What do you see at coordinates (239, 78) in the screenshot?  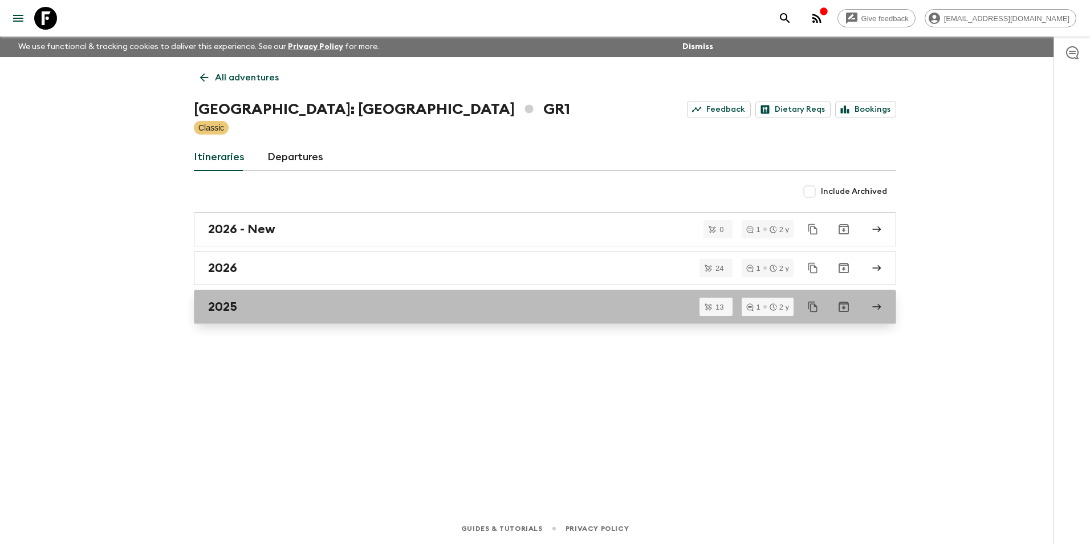 I see `a: All adventures` at bounding box center [239, 78].